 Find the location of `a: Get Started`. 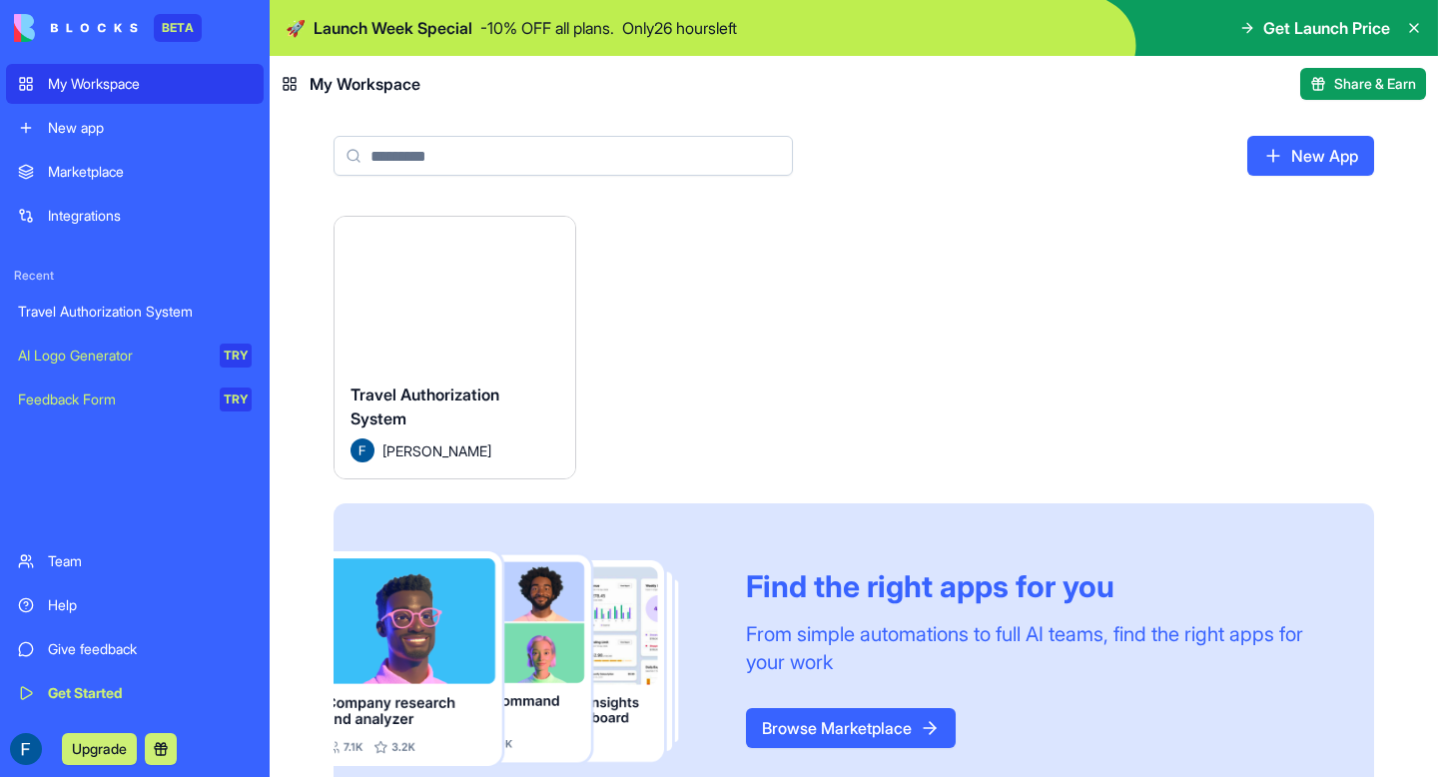

a: Get Started is located at coordinates (135, 693).